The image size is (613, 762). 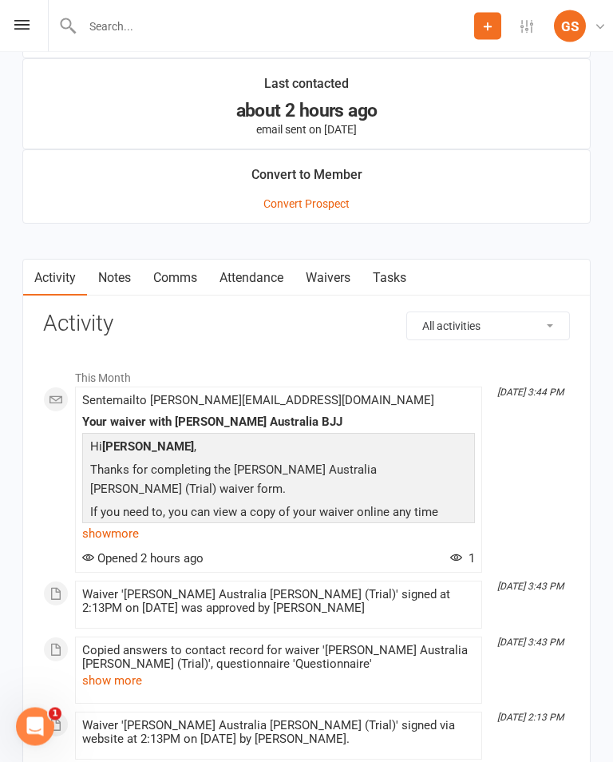 What do you see at coordinates (307, 375) in the screenshot?
I see `li: This Month` at bounding box center [307, 375].